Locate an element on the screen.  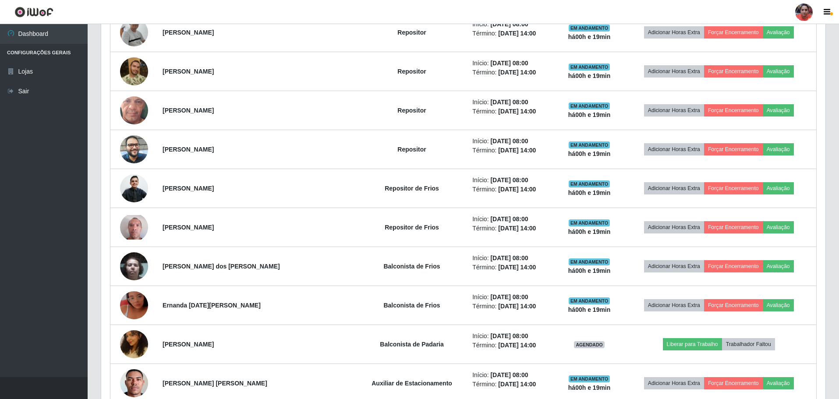
img: CoreUI Logo is located at coordinates (34, 12).